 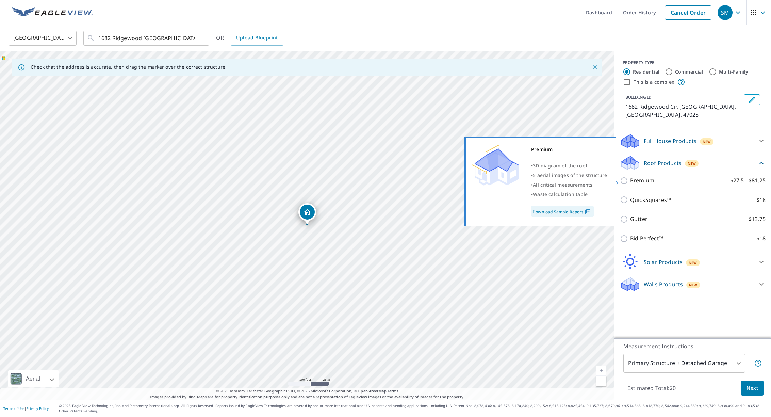 I want to click on a: Terms of Use, so click(x=14, y=408).